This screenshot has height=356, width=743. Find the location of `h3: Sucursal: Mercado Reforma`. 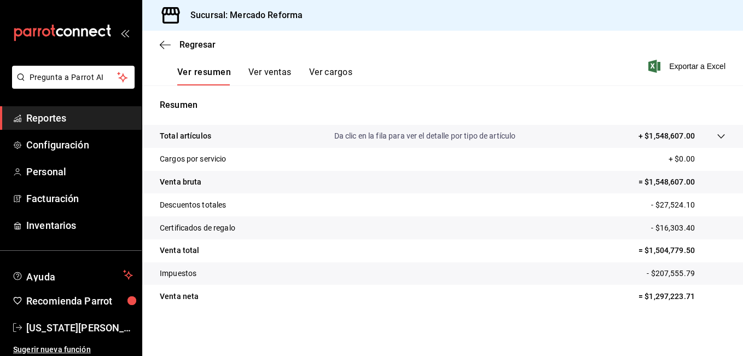

h3: Sucursal: Mercado Reforma is located at coordinates (242, 15).